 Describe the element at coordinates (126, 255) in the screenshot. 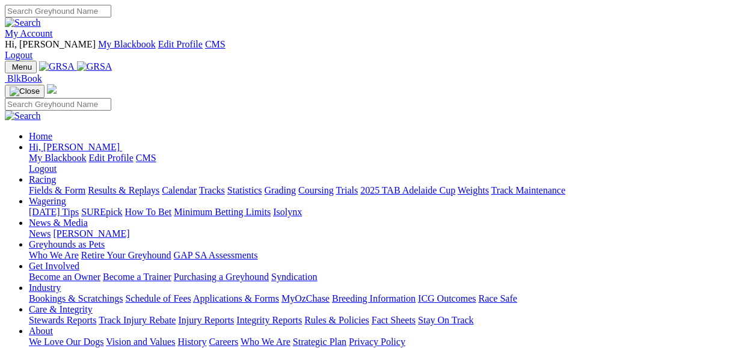

I see `a: Retire Your Greyhound` at that location.